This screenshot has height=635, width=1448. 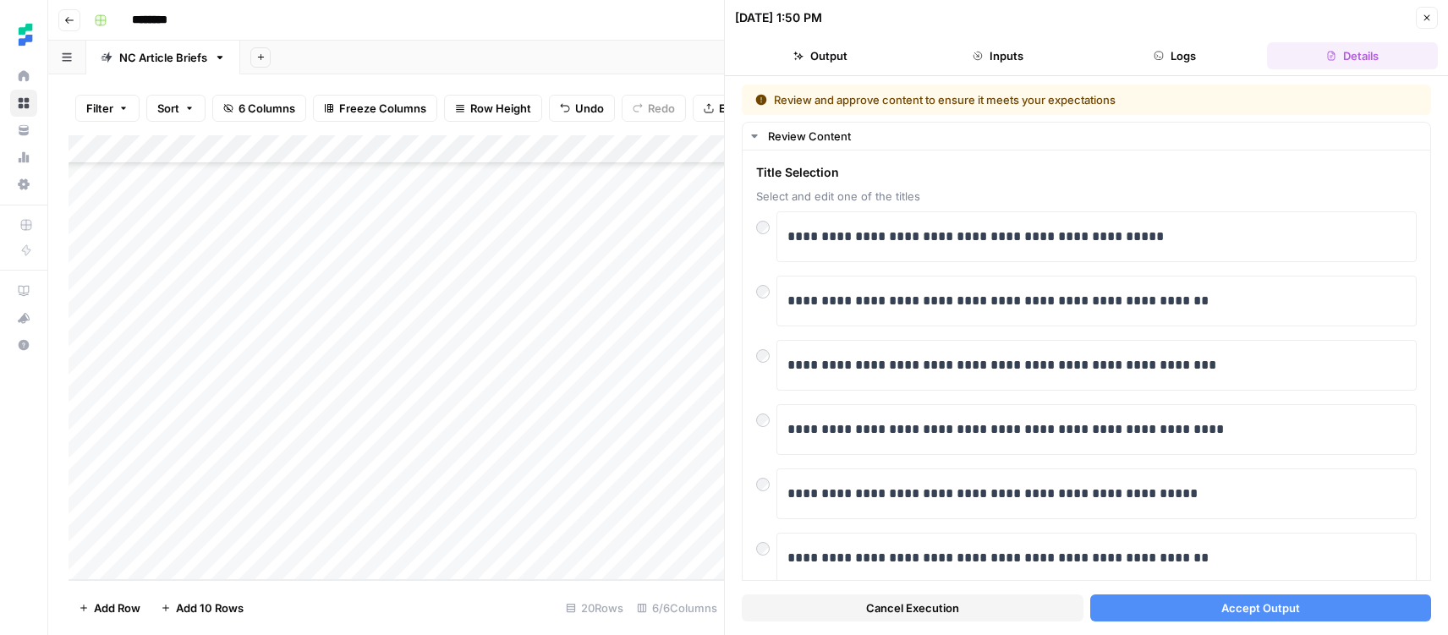 What do you see at coordinates (24, 184) in the screenshot?
I see `a: Settings` at bounding box center [24, 184].